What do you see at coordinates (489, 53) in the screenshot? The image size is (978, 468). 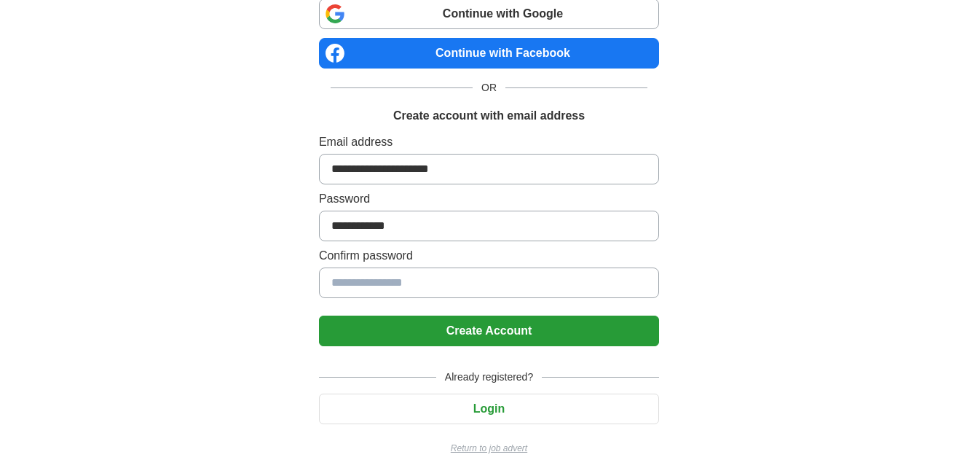 I see `a: Continue with Facebook` at bounding box center [489, 53].